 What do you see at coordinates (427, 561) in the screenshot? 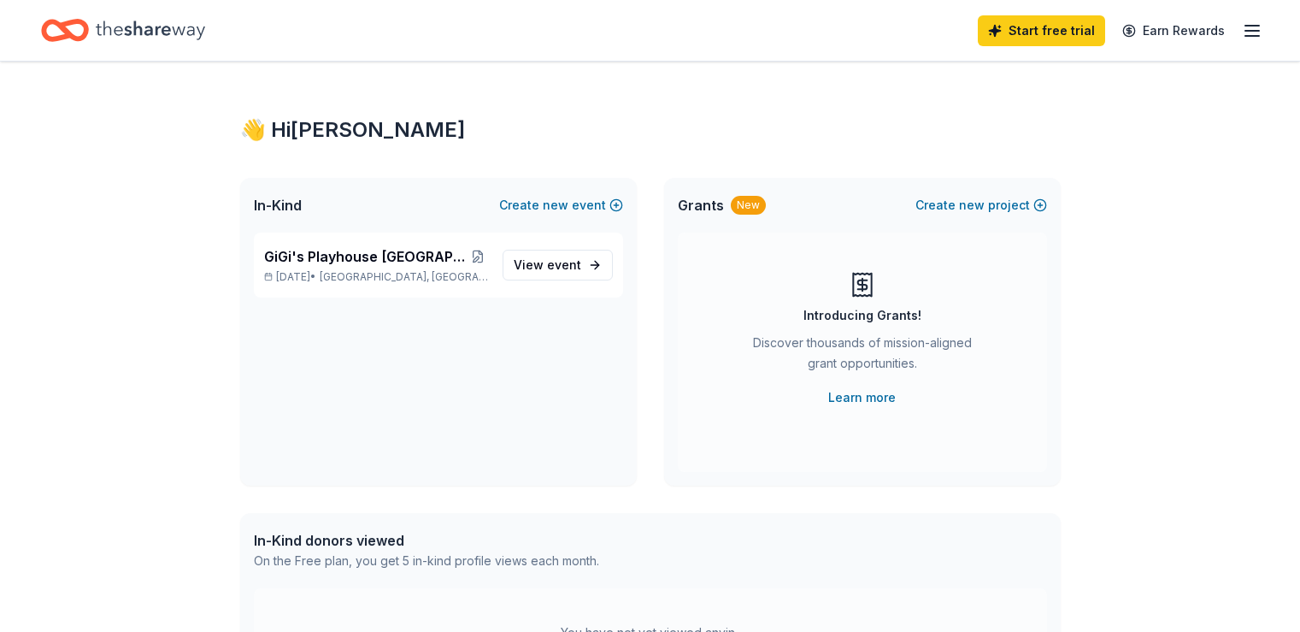
I see `div: On the Free plan, you get 5 in-kind profile views each month.` at bounding box center [427, 561].